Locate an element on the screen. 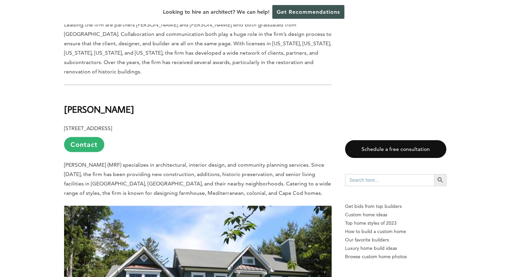 Image resolution: width=510 pixels, height=277 pixels. p: Custom home ideas is located at coordinates (396, 215).